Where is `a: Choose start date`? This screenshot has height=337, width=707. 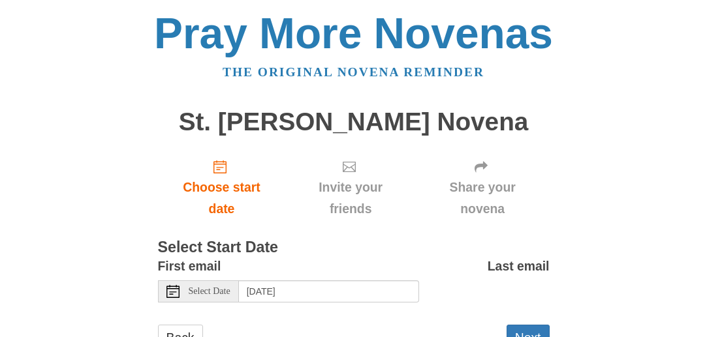
a: Choose start date is located at coordinates (222, 187).